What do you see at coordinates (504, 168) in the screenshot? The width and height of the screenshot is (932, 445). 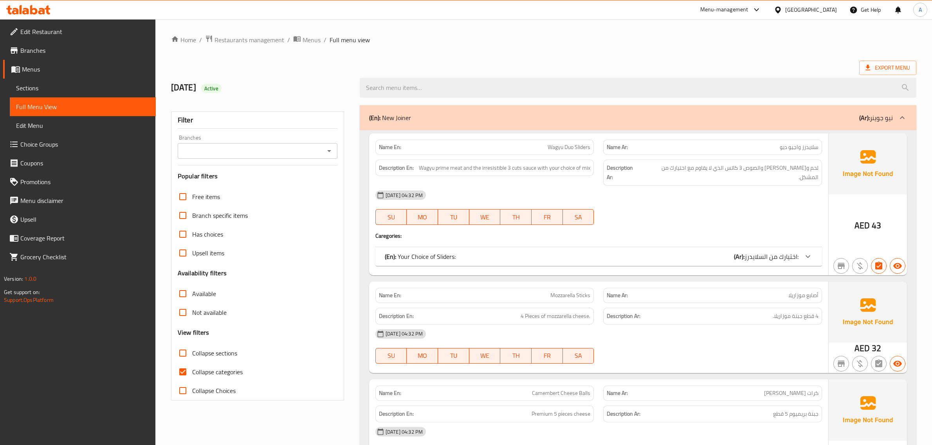 I see `span: Wagyu prime meat and the irresistible 3 cuts sauce with your choice of mix` at bounding box center [504, 168].